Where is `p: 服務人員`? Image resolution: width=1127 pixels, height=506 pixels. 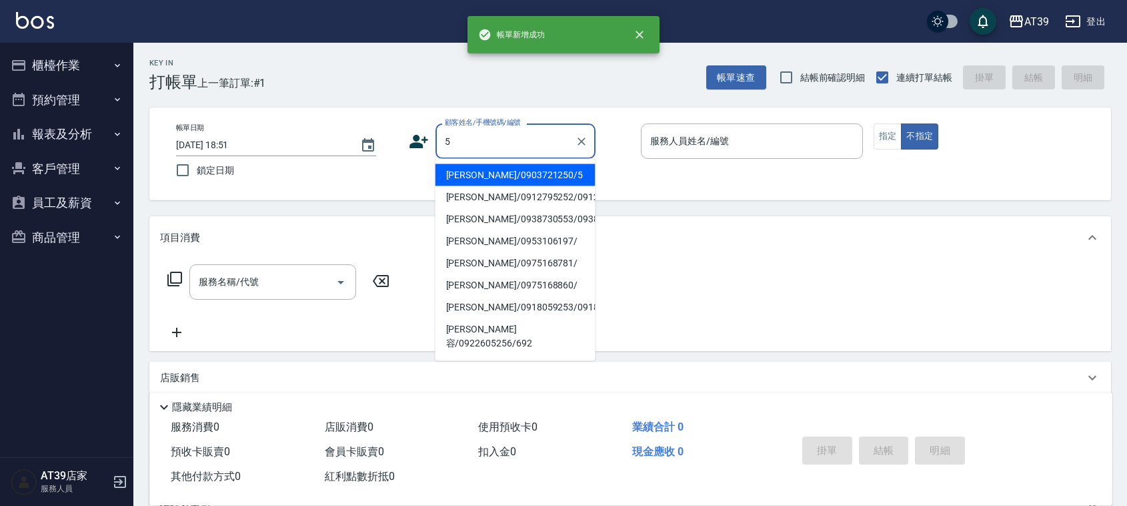
p: 服務人員 is located at coordinates (75, 488).